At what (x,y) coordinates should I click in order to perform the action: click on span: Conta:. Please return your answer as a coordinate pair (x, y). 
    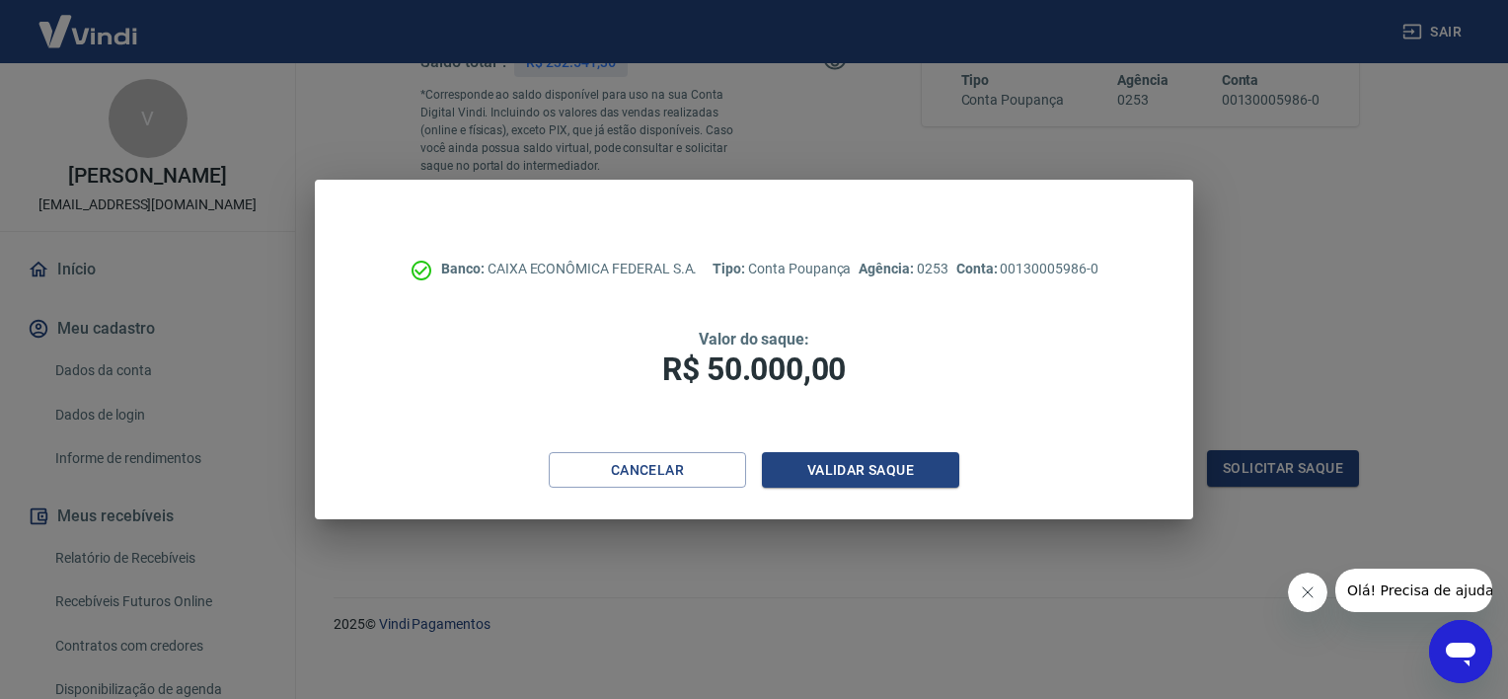
    Looking at the image, I should click on (978, 268).